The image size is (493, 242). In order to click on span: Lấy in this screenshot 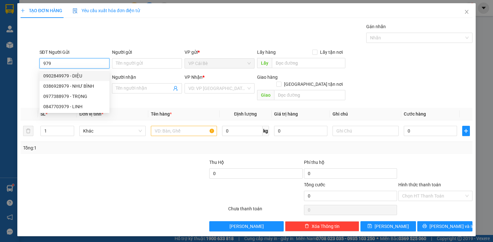, I will do `click(264, 63)`.